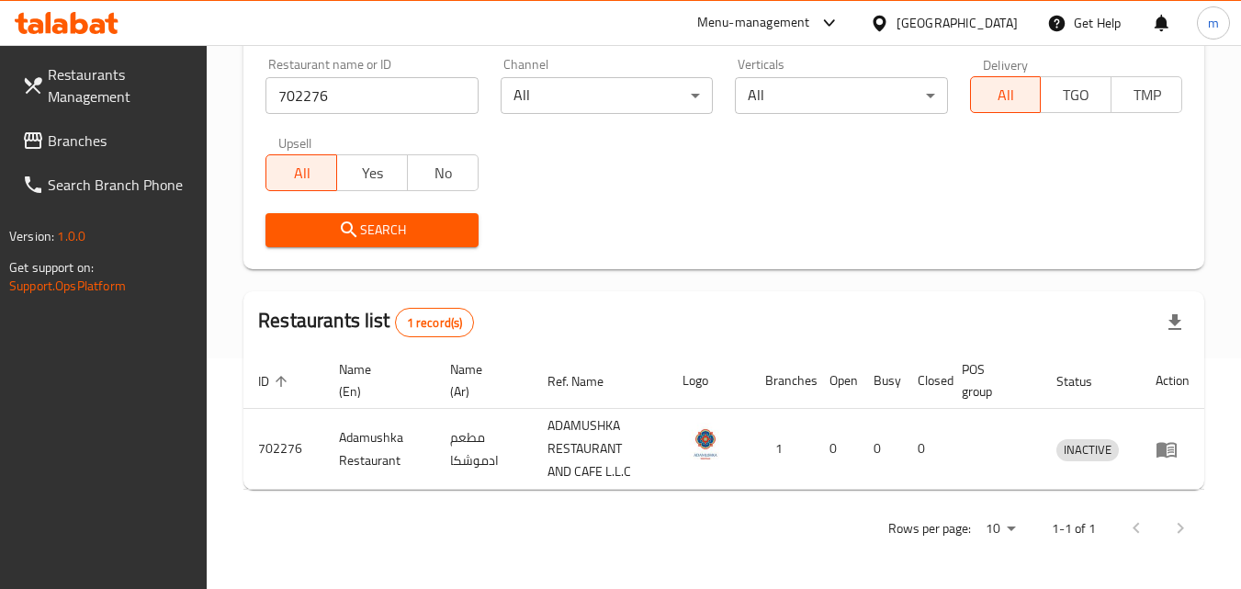 This screenshot has width=1241, height=589. I want to click on label: Delivery, so click(1006, 64).